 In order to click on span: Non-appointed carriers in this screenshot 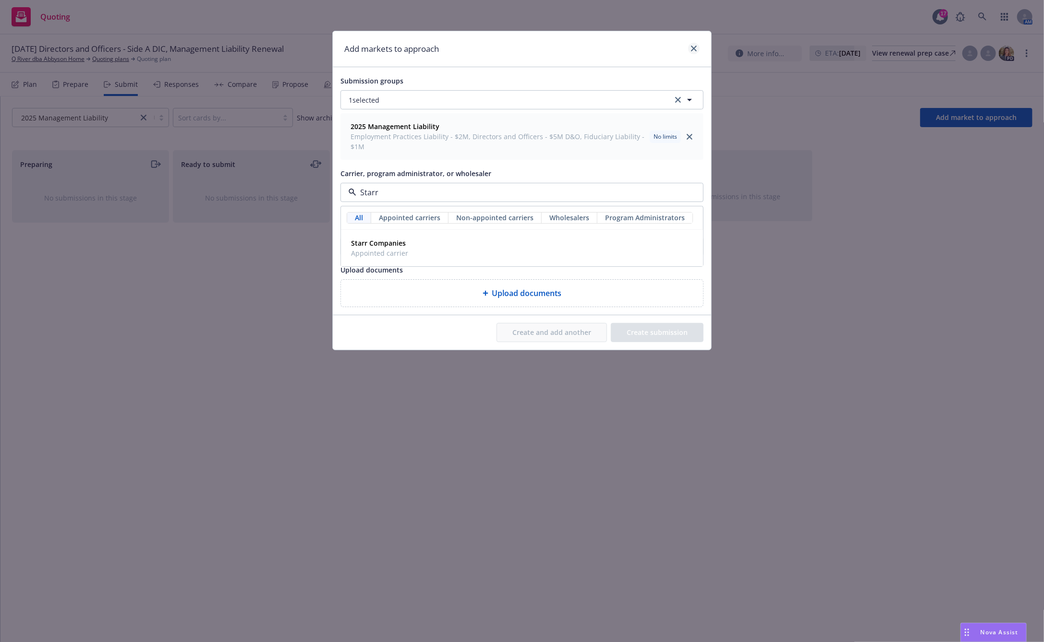, I will do `click(495, 218)`.